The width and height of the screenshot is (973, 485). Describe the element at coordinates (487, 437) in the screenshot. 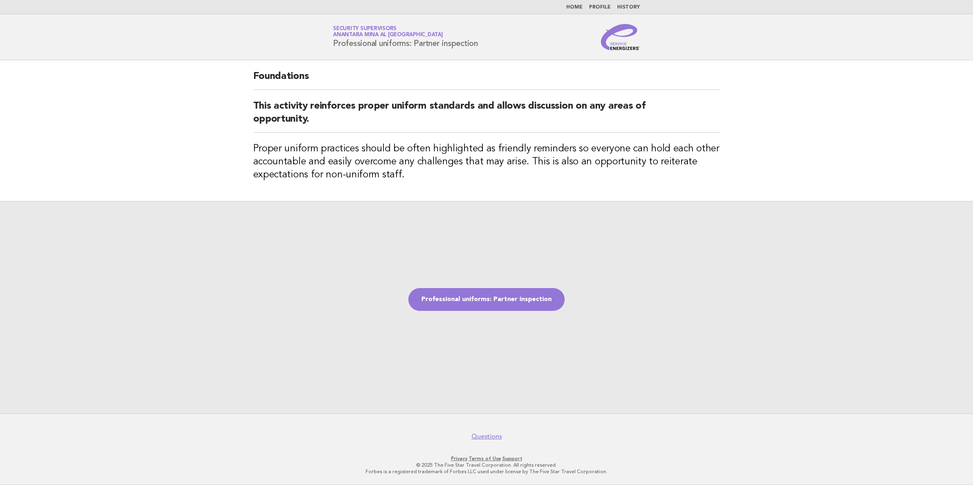

I see `a: Questions` at that location.